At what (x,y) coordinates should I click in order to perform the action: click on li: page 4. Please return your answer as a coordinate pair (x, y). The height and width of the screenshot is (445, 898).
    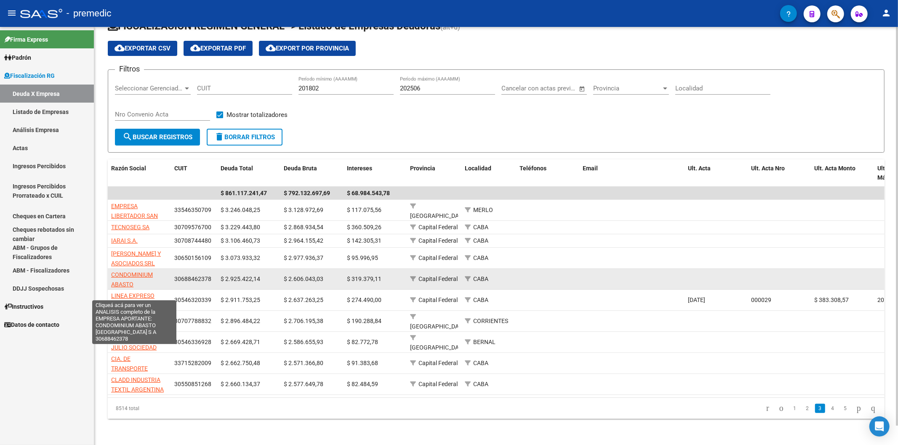
    Looking at the image, I should click on (833, 409).